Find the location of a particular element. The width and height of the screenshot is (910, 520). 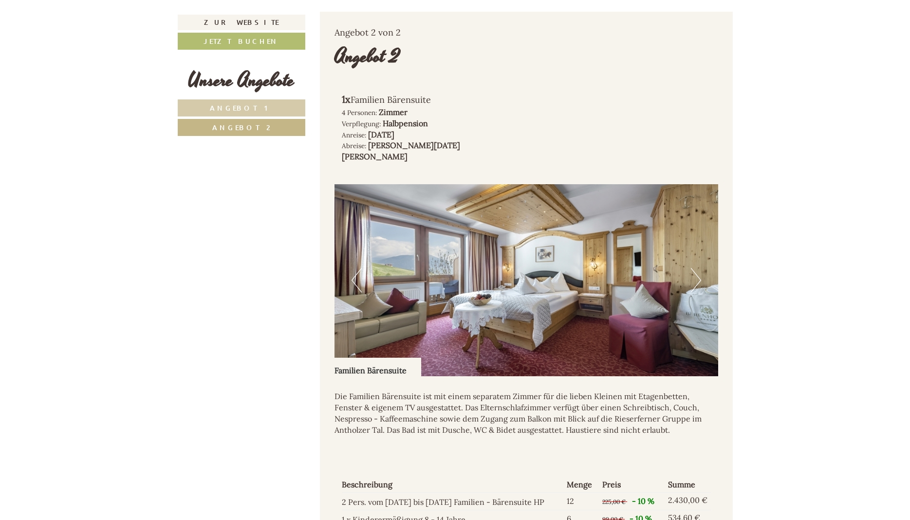

a: Jetzt buchen is located at coordinates (242, 41).